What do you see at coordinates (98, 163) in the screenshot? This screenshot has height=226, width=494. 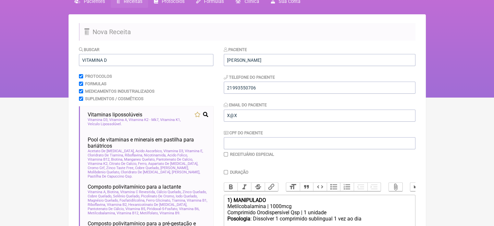 I see `span: Vitamina K2` at bounding box center [98, 163].